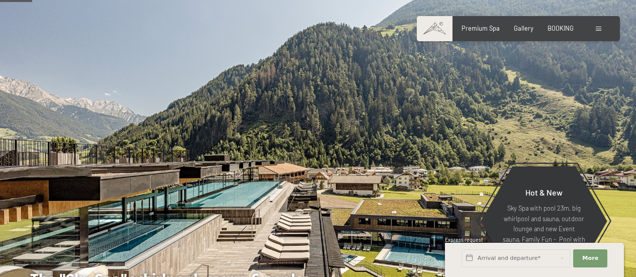  I want to click on a: Gallery, so click(523, 28).